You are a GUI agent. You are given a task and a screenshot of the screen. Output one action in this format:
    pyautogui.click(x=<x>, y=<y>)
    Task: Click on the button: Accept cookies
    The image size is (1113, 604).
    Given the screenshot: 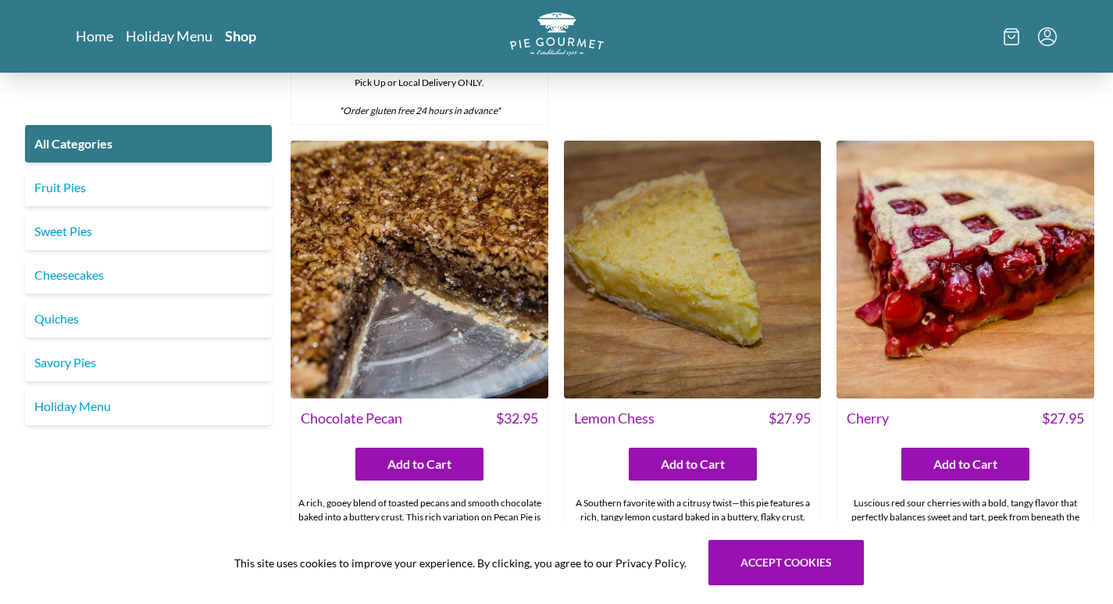 What is the action you would take?
    pyautogui.click(x=786, y=562)
    